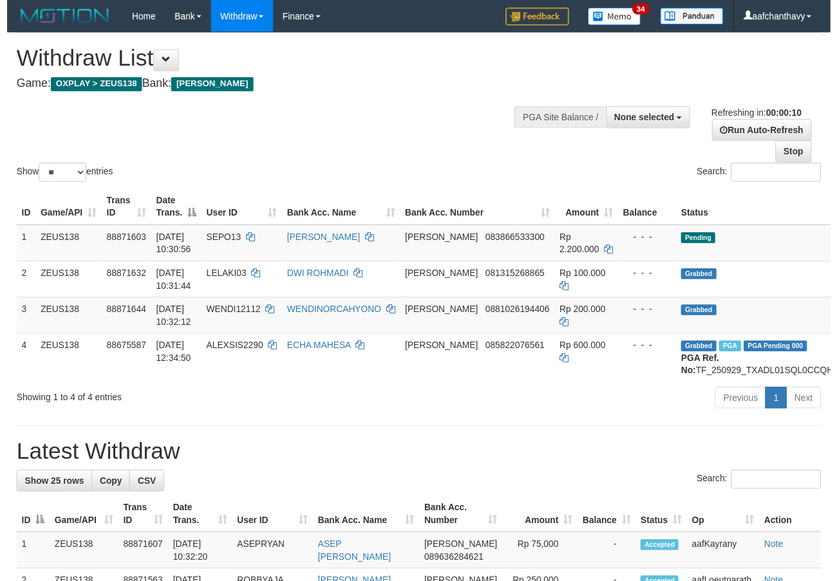 This screenshot has width=837, height=581. What do you see at coordinates (105, 489) in the screenshot?
I see `a: Copy` at bounding box center [105, 489].